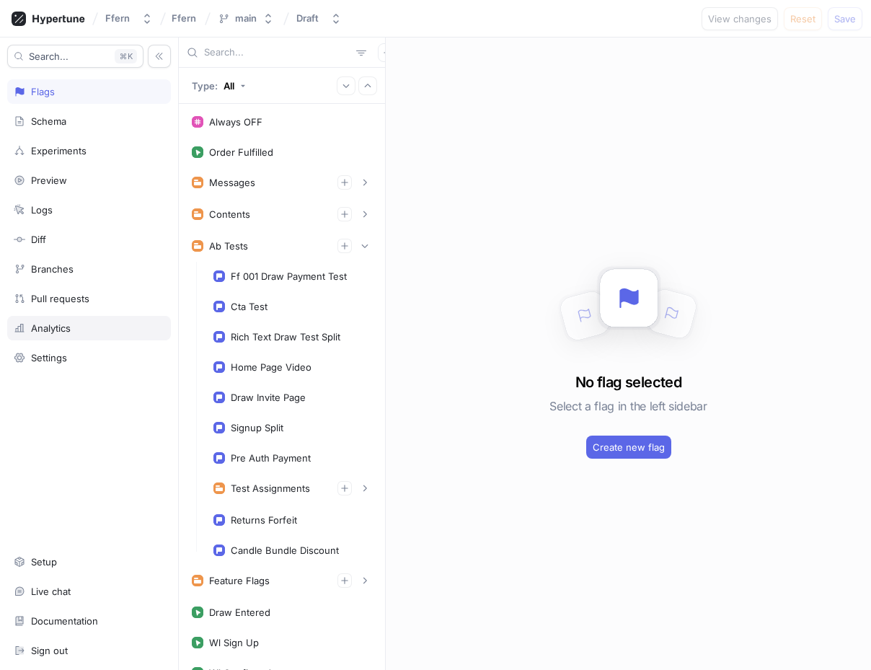  What do you see at coordinates (48, 56) in the screenshot?
I see `span: Search...` at bounding box center [48, 56].